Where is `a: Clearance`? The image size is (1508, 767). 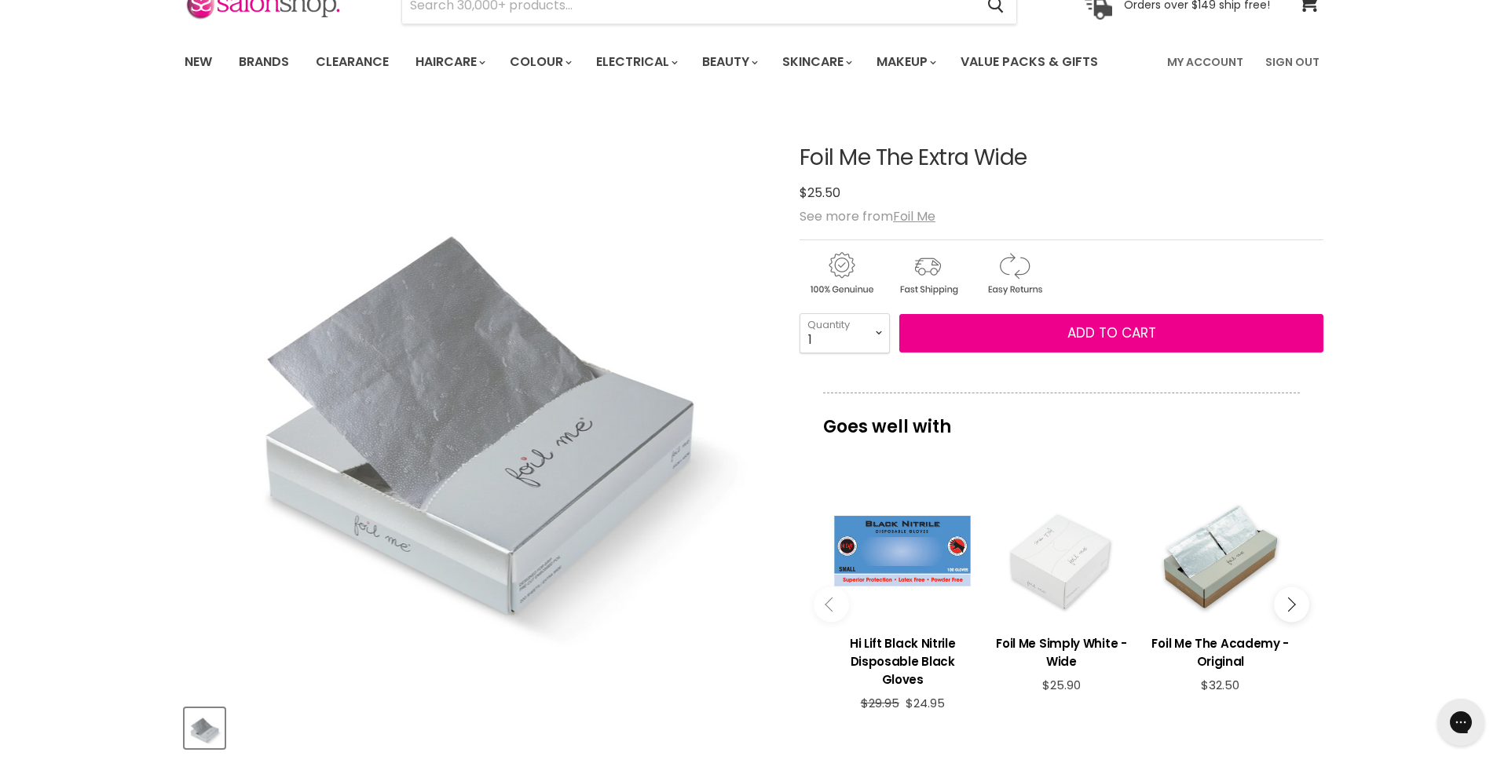
a: Clearance is located at coordinates (352, 62).